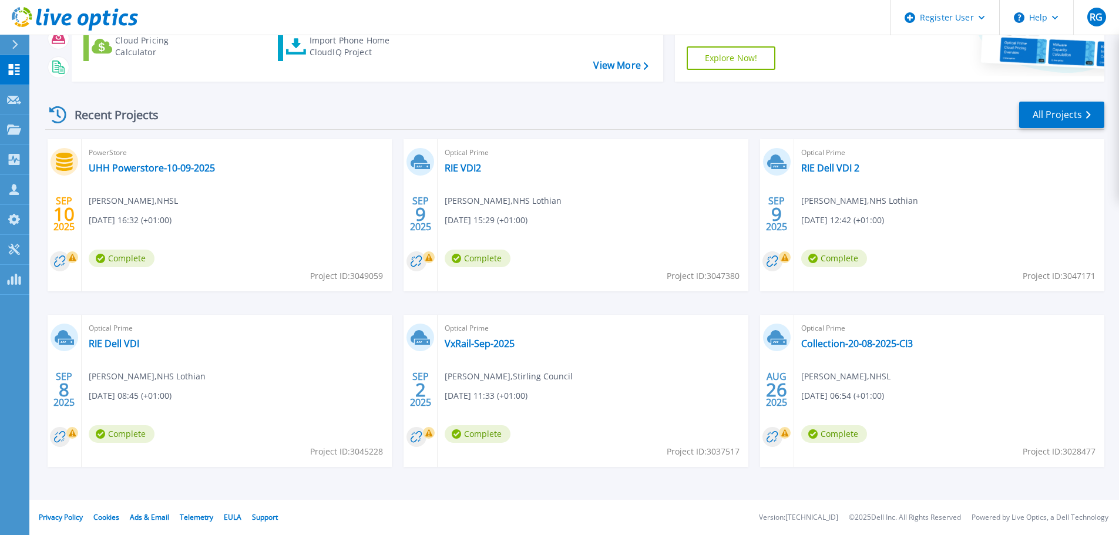  What do you see at coordinates (1039, 517) in the screenshot?
I see `li: Powered by Live Optics, a Dell Technology` at bounding box center [1039, 517].